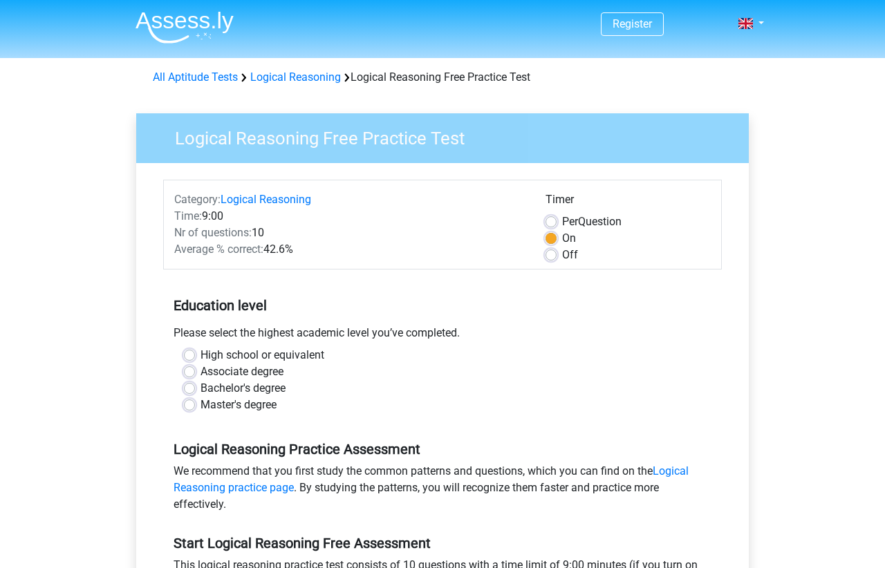 Image resolution: width=885 pixels, height=568 pixels. What do you see at coordinates (195, 77) in the screenshot?
I see `a: All Aptitude Tests` at bounding box center [195, 77].